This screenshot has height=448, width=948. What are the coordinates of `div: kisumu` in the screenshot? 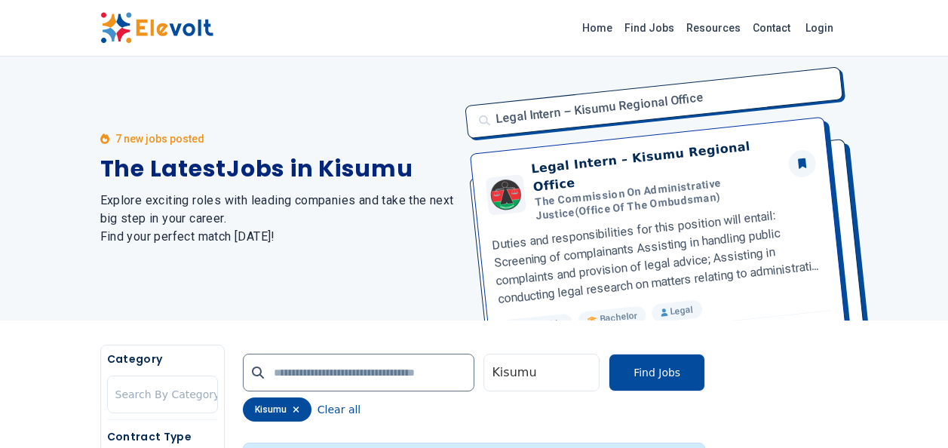 It's located at (277, 410).